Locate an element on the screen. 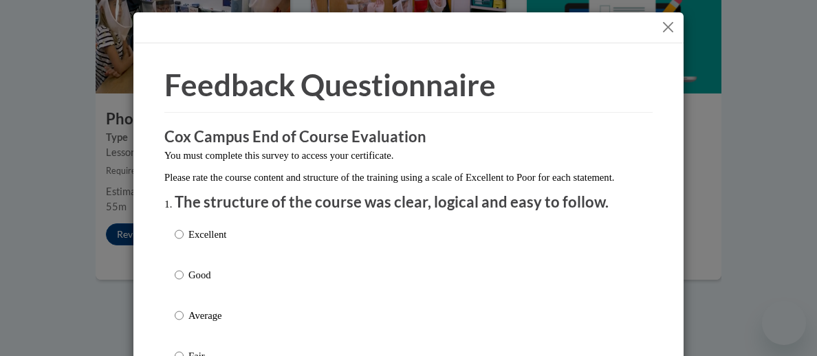 The image size is (817, 356). input: Average is located at coordinates (179, 316).